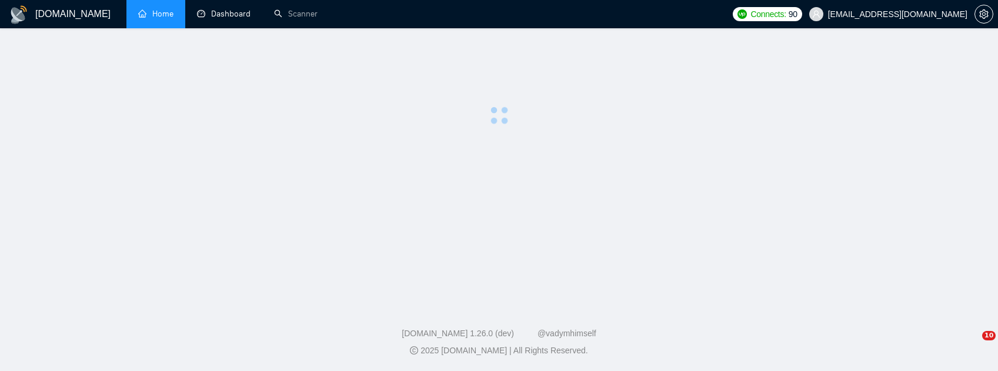 The height and width of the screenshot is (371, 998). What do you see at coordinates (989, 335) in the screenshot?
I see `span: 10` at bounding box center [989, 335].